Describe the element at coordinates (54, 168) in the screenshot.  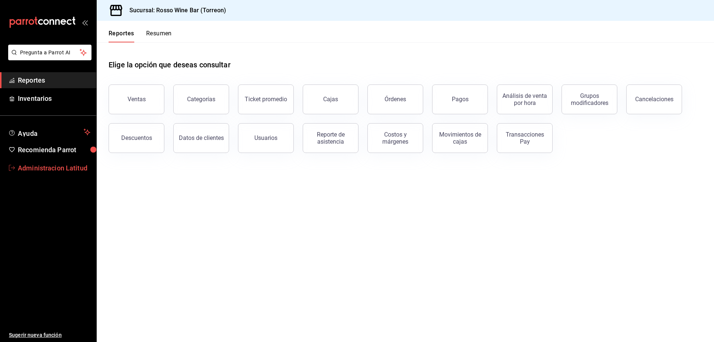
I see `span: Administracion Latitud` at that location.